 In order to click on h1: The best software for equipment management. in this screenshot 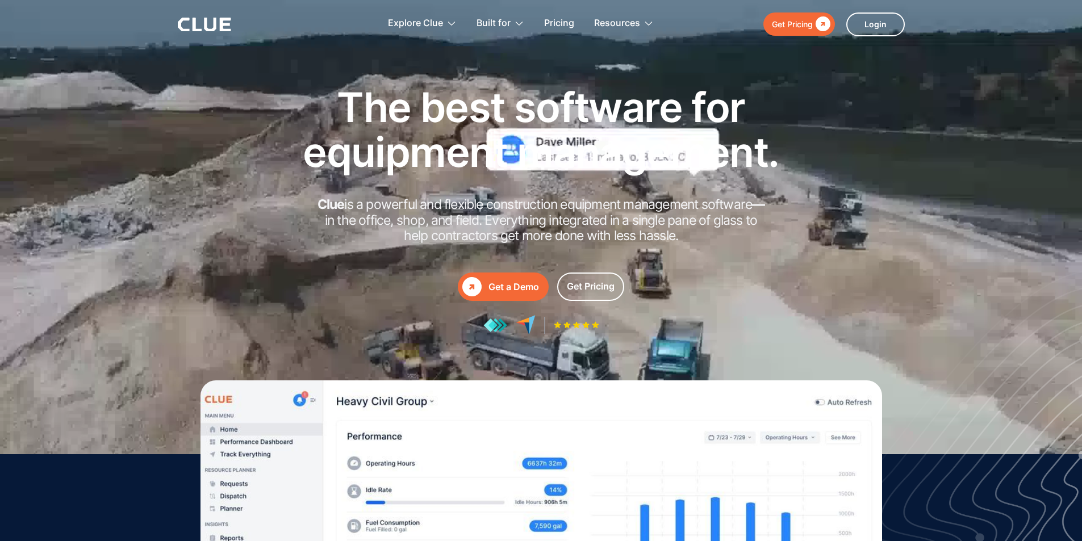, I will do `click(541, 130)`.